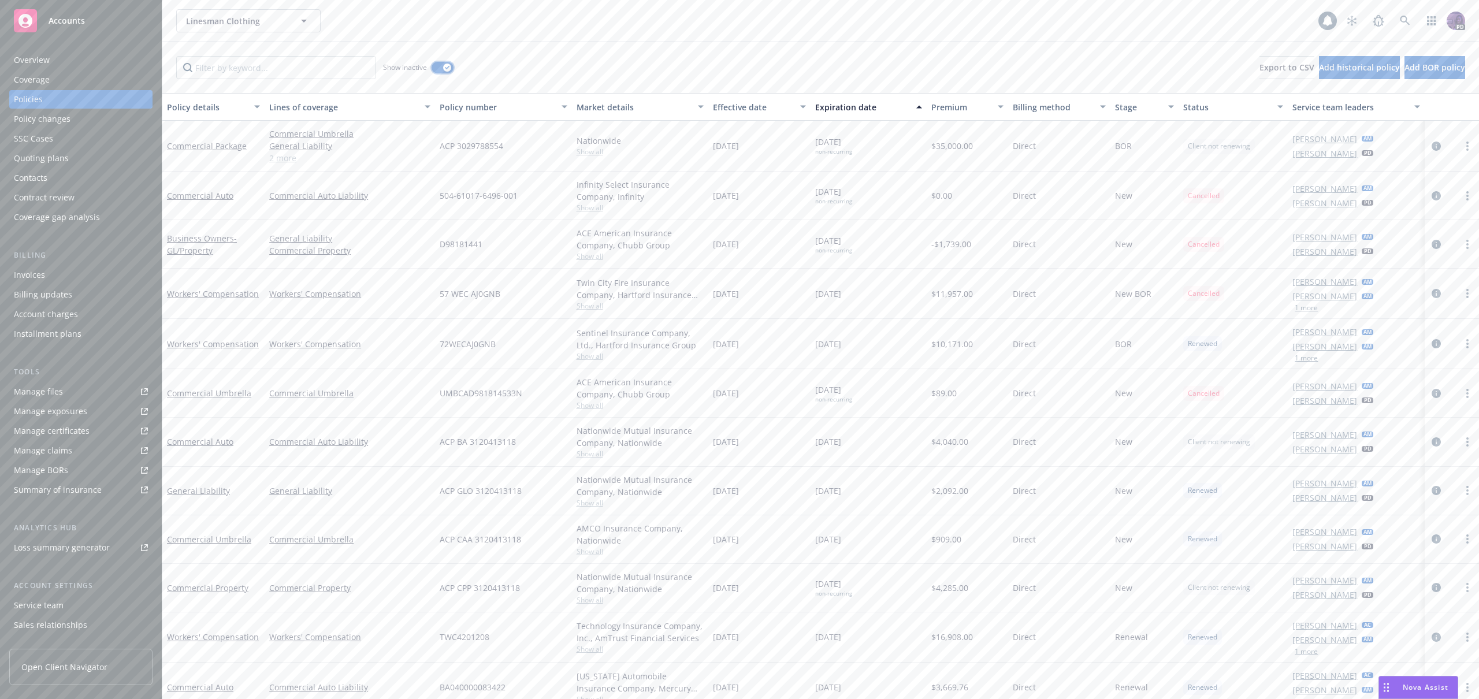 This screenshot has width=1479, height=699. I want to click on a: Account charges, so click(81, 314).